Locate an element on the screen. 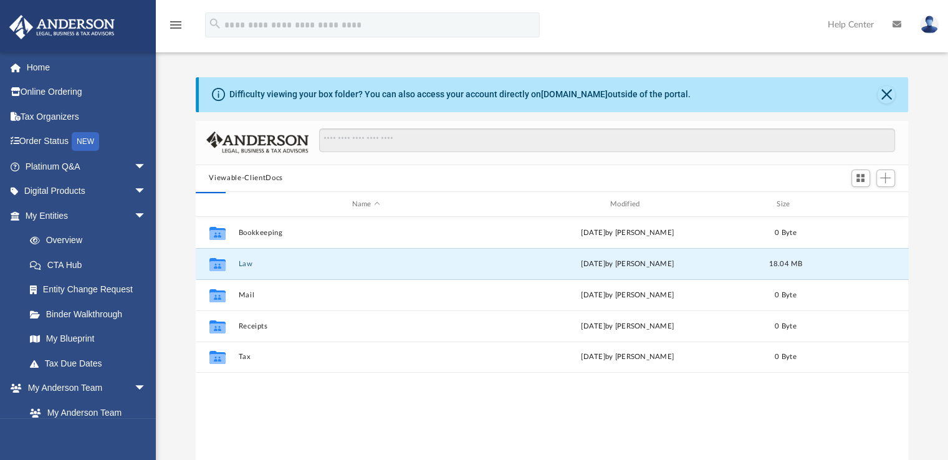 The image size is (948, 460). a: Home is located at coordinates (87, 67).